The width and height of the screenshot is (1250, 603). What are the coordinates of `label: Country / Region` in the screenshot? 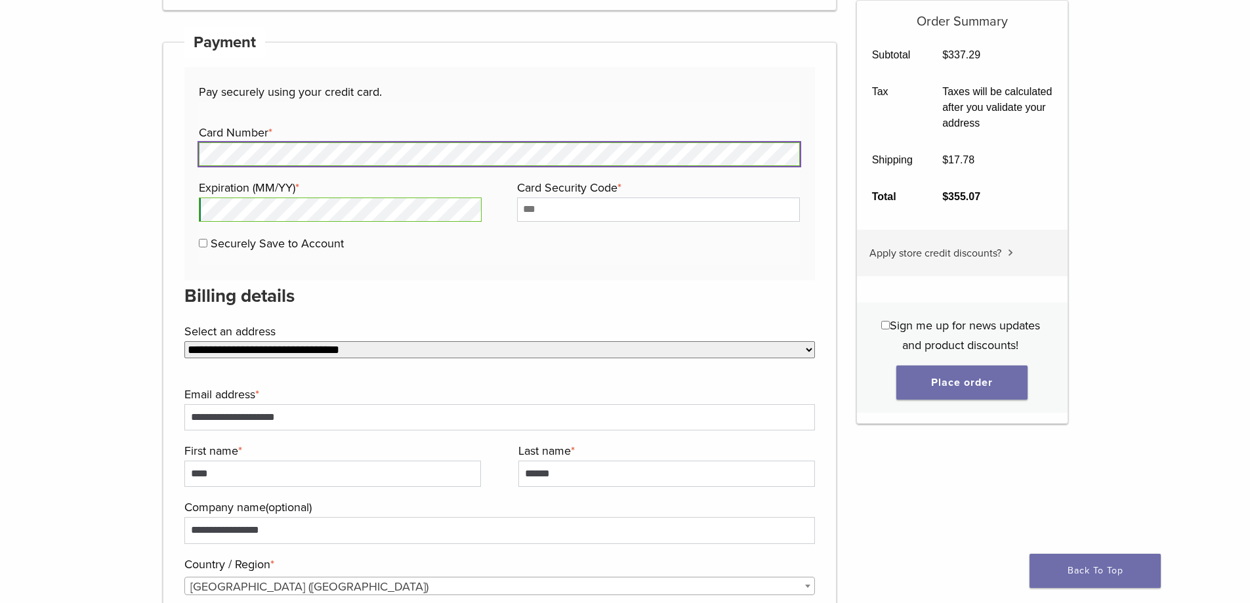 It's located at (498, 564).